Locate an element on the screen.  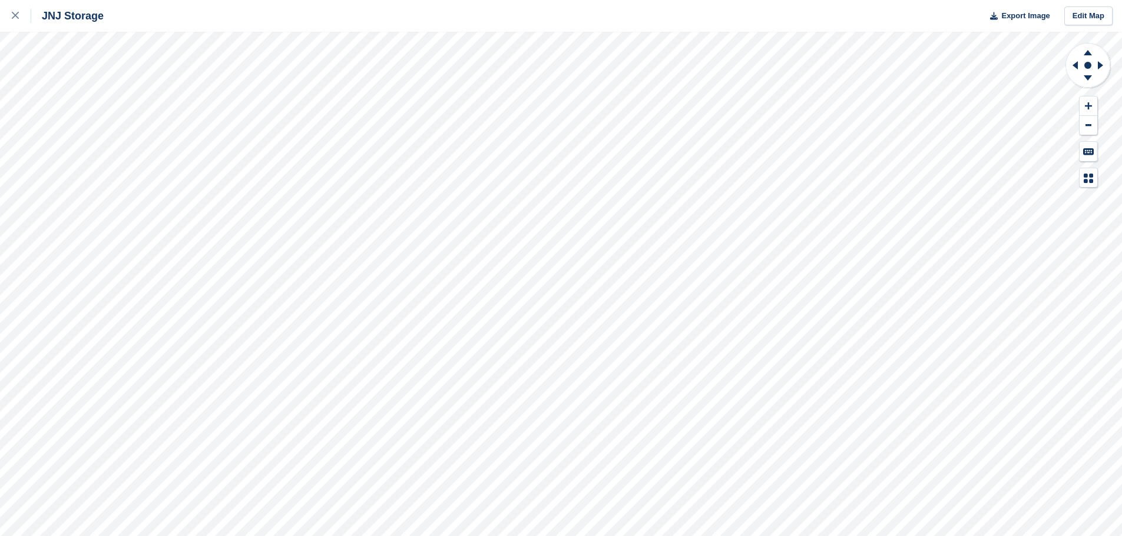
button: Map Legend is located at coordinates (1088, 178).